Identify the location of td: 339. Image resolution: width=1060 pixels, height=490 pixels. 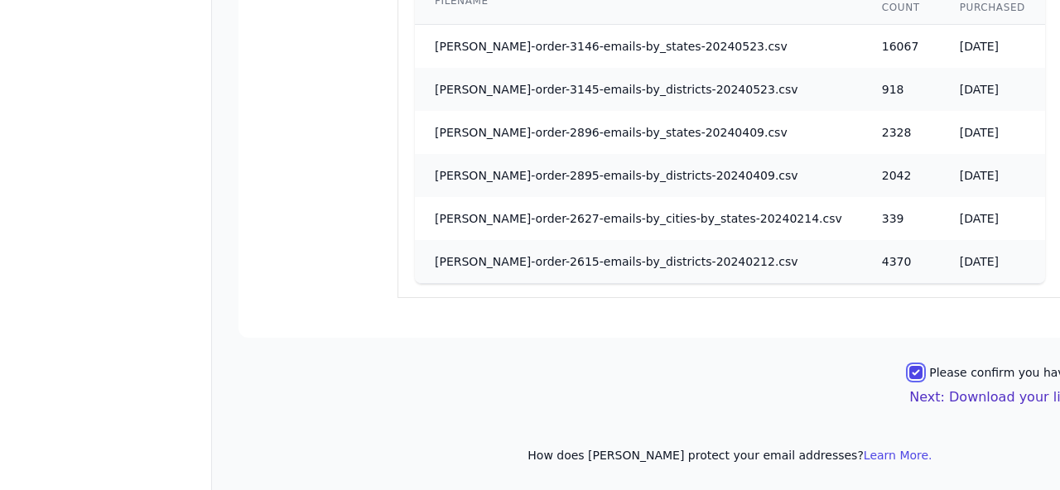
(901, 219).